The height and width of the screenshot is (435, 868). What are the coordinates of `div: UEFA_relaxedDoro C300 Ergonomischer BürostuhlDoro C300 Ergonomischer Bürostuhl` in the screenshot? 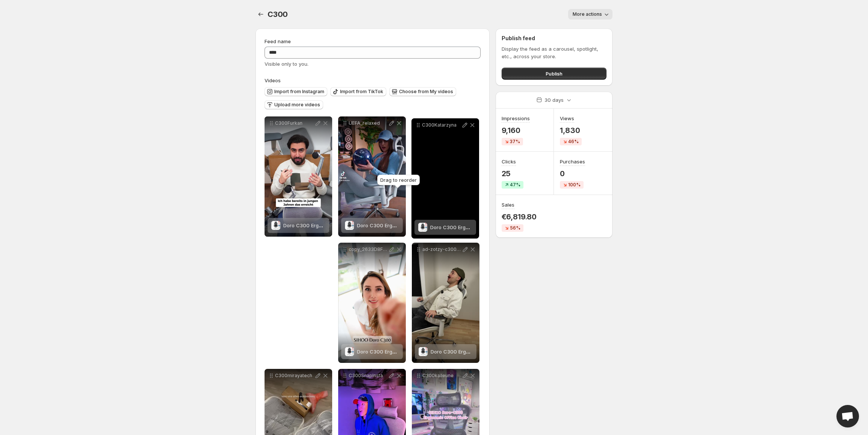 It's located at (372, 177).